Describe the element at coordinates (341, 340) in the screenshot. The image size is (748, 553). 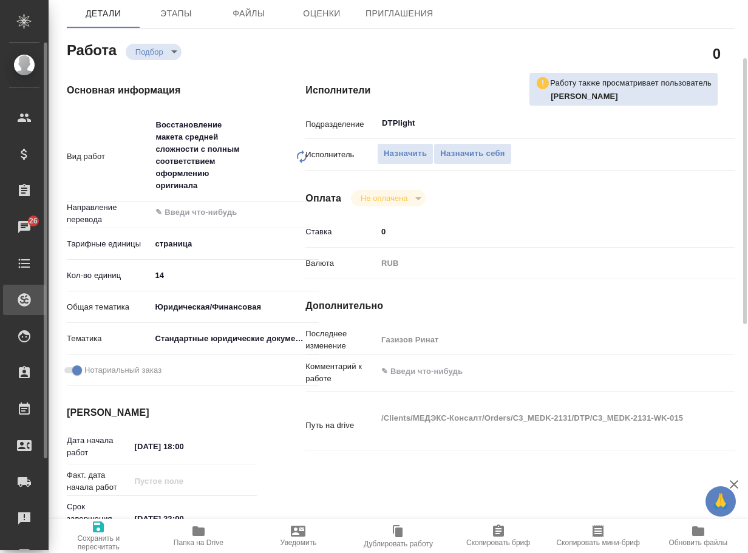
I see `p: Последнее изменение` at that location.